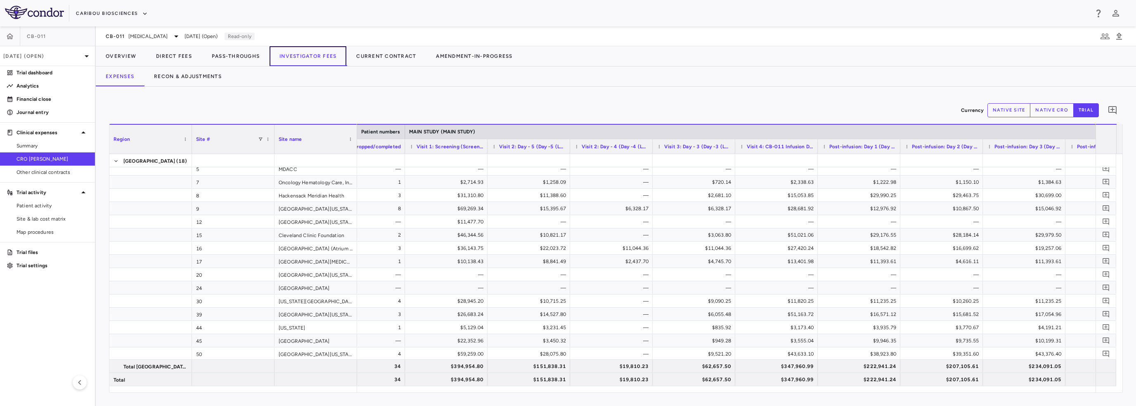 The height and width of the screenshot is (406, 1136). Describe the element at coordinates (778, 327) in the screenshot. I see `div: $3,173.40` at that location.